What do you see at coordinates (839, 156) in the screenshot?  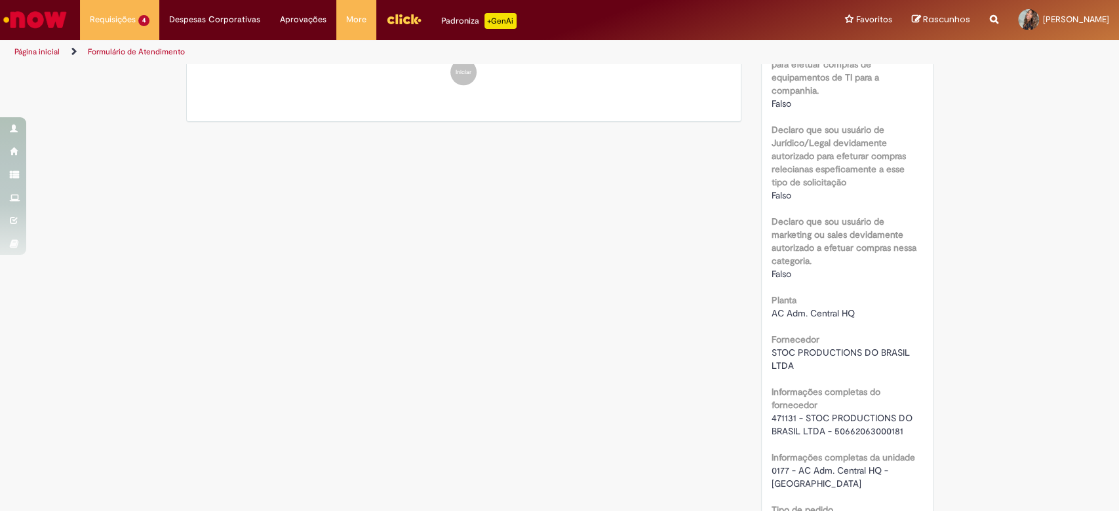 I see `b: Declaro que sou usuário de Jurídico/Legal devidamente autorizado para efeturar compras relecianas...` at bounding box center [839, 156].